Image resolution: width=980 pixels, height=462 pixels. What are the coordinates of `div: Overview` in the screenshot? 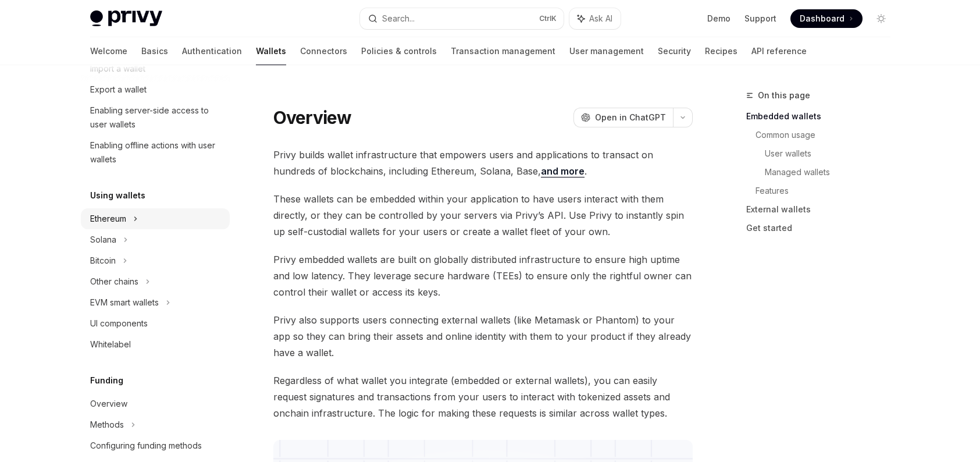 It's located at (109, 404).